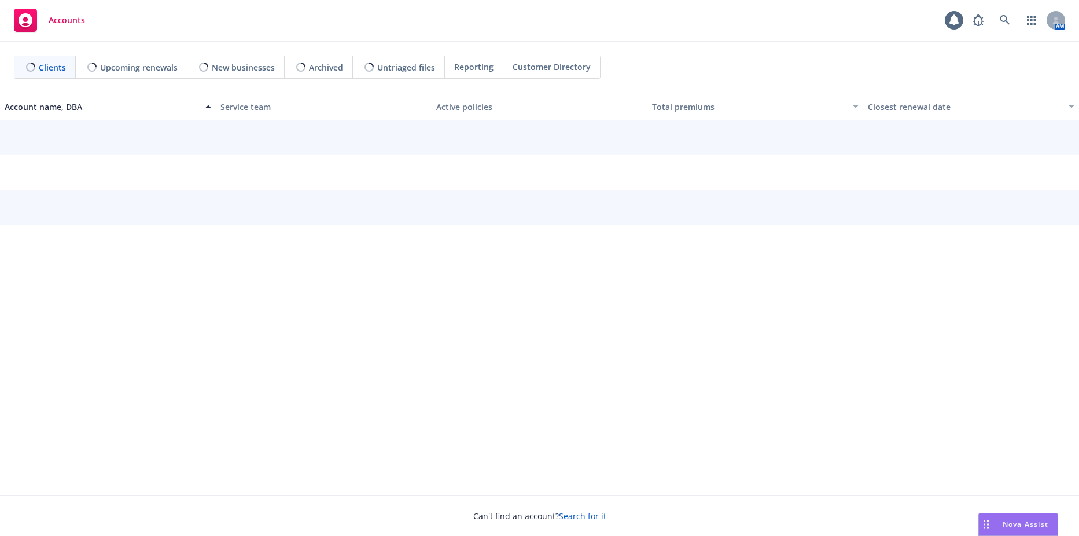 This screenshot has width=1079, height=536. I want to click on span: Clients, so click(52, 67).